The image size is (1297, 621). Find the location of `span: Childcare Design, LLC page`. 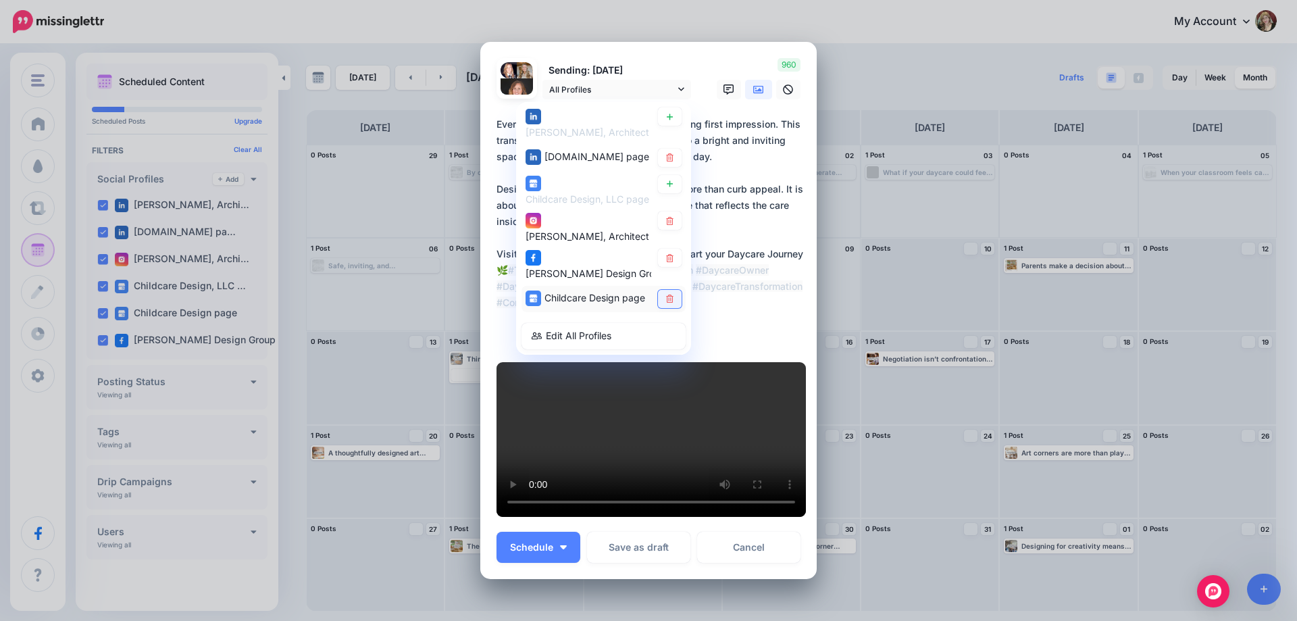

span: Childcare Design, LLC page is located at coordinates (587, 199).